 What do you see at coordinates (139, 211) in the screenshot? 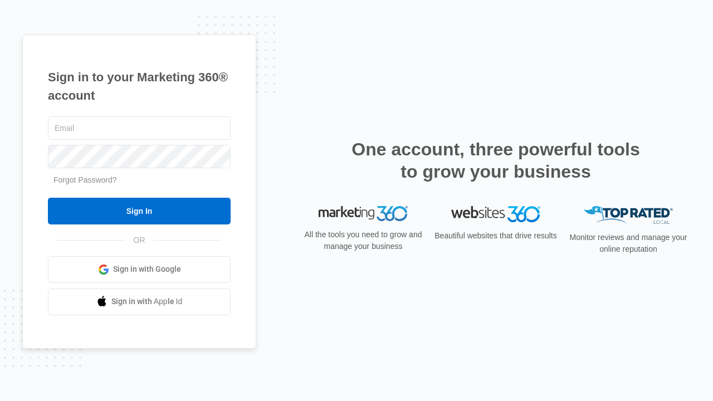
I see `input: Sign In` at bounding box center [139, 211].